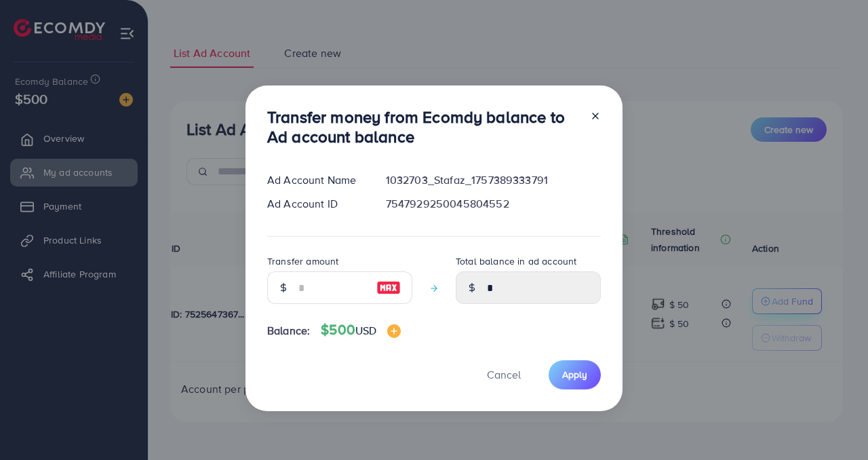 This screenshot has height=460, width=868. What do you see at coordinates (315, 203) in the screenshot?
I see `div: Ad Account ID` at bounding box center [315, 203].